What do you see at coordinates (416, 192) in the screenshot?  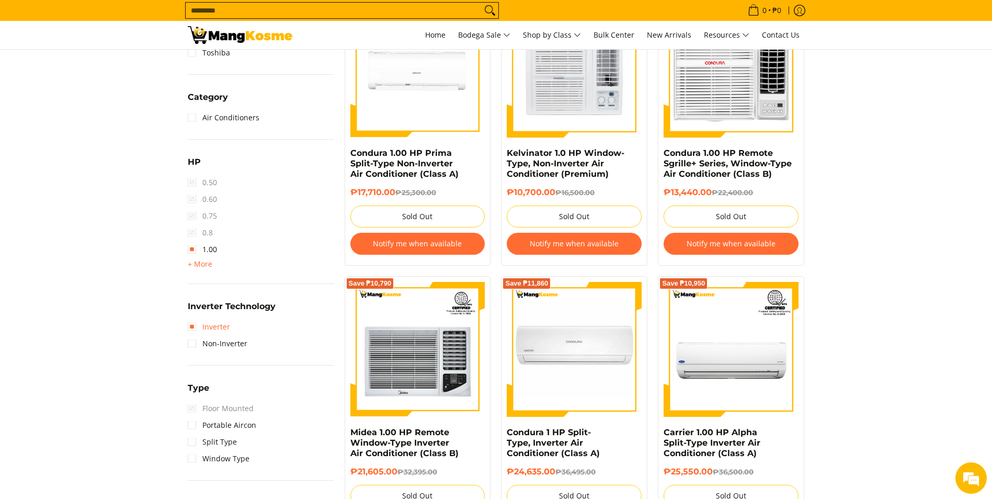 I see `del: ₱25,300.00` at bounding box center [416, 192].